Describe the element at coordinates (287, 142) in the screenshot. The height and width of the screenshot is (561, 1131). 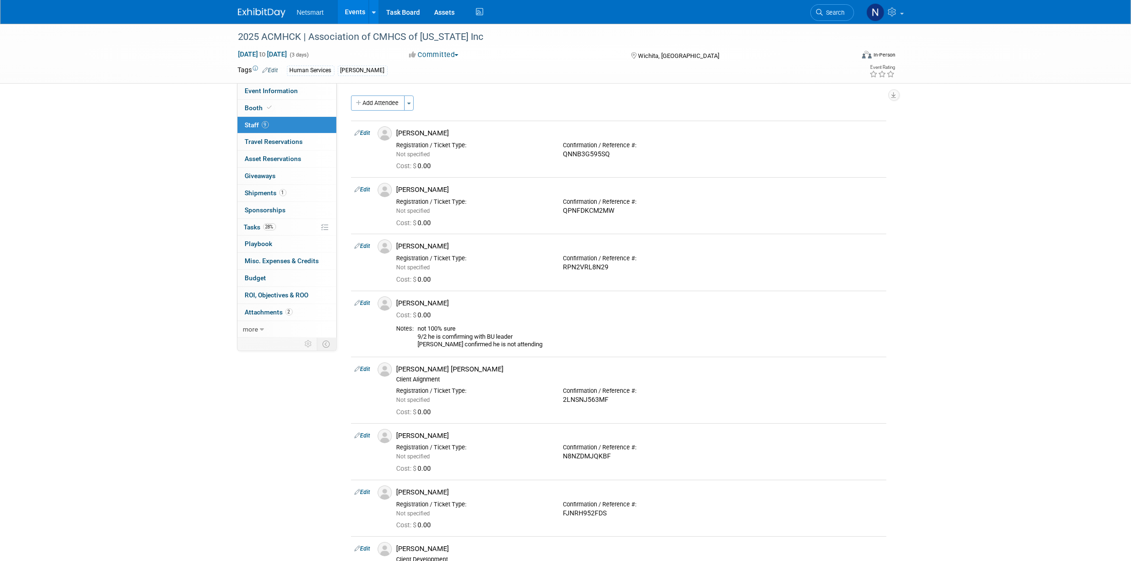
I see `a: Travel Reservations` at that location.